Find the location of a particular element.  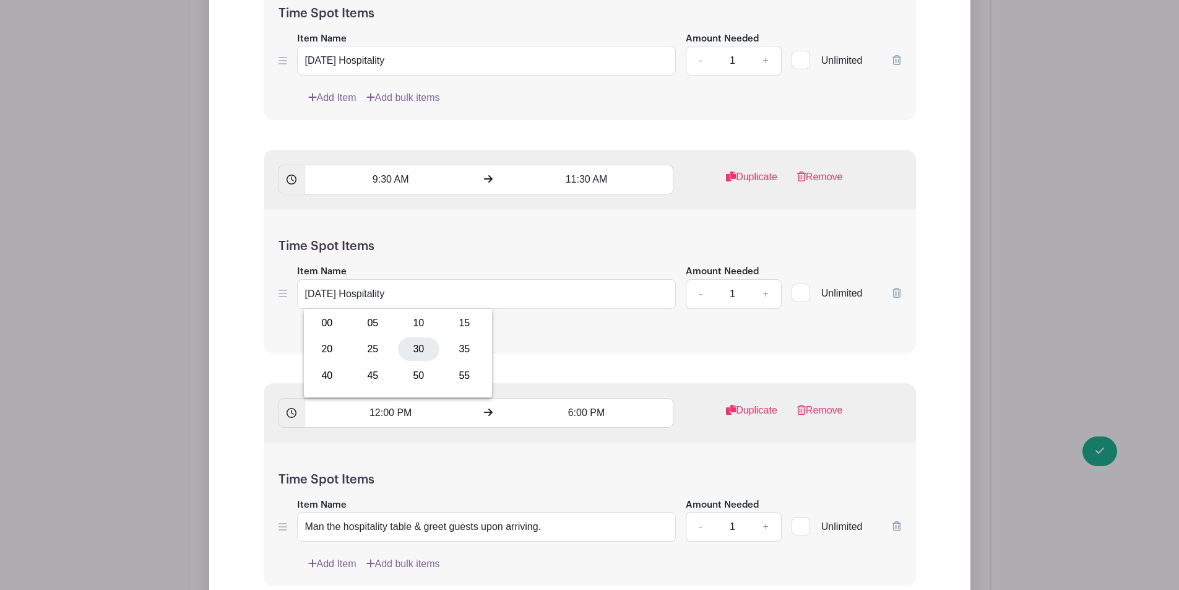

div: 10 is located at coordinates (419, 323).